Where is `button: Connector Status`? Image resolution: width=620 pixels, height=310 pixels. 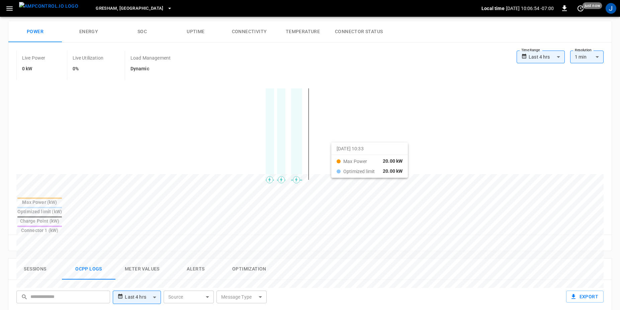
button: Connector Status is located at coordinates (359, 32).